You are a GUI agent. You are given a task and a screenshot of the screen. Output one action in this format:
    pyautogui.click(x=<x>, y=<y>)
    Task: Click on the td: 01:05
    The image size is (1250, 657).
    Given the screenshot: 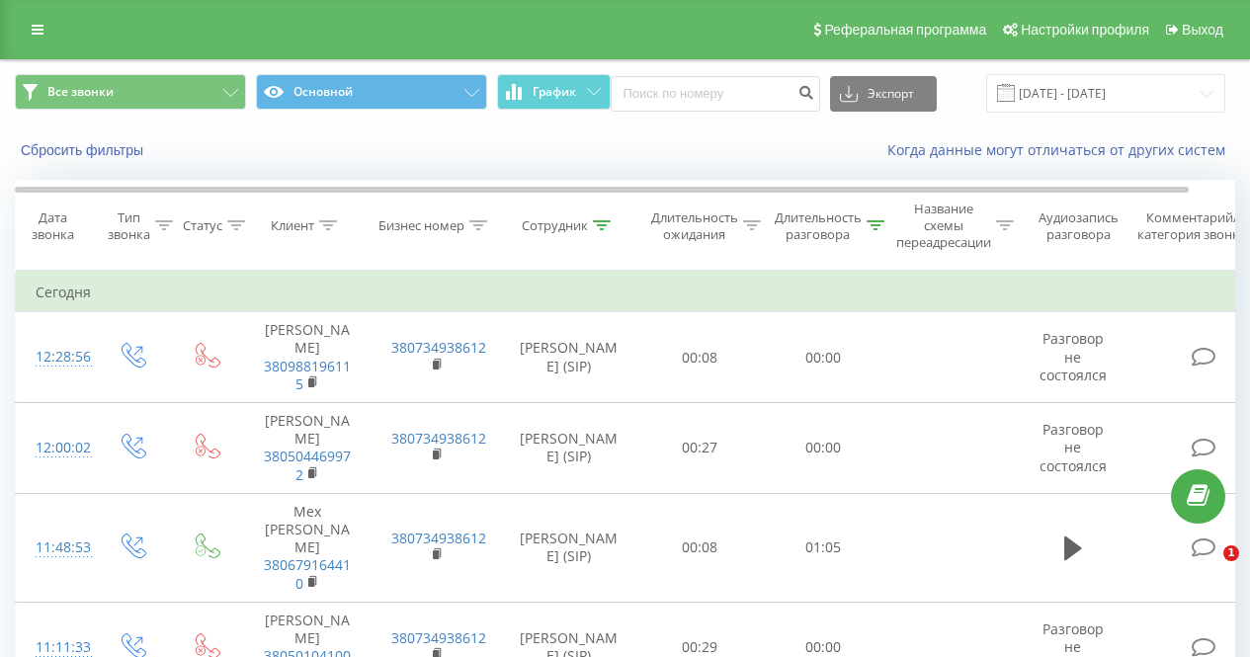 What is the action you would take?
    pyautogui.click(x=823, y=547)
    